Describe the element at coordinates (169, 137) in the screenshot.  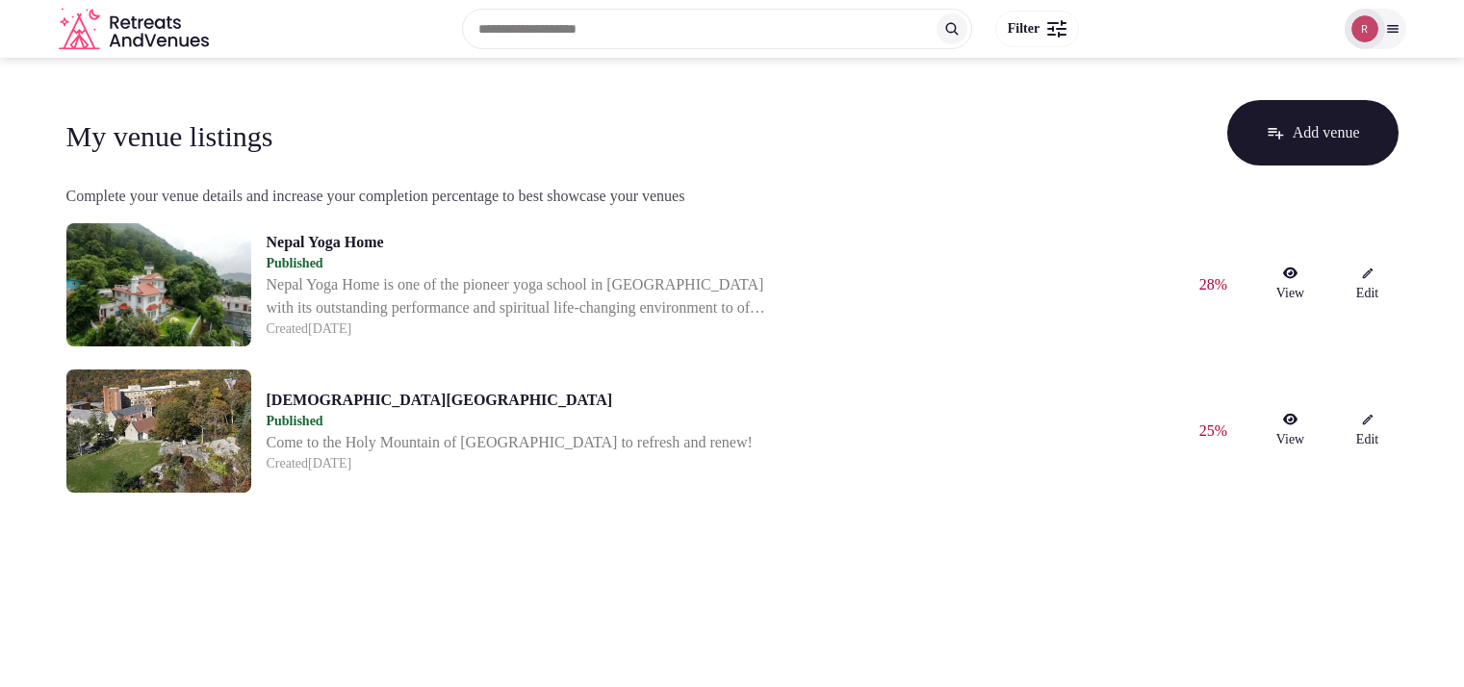
I see `h1: My venue listings` at that location.